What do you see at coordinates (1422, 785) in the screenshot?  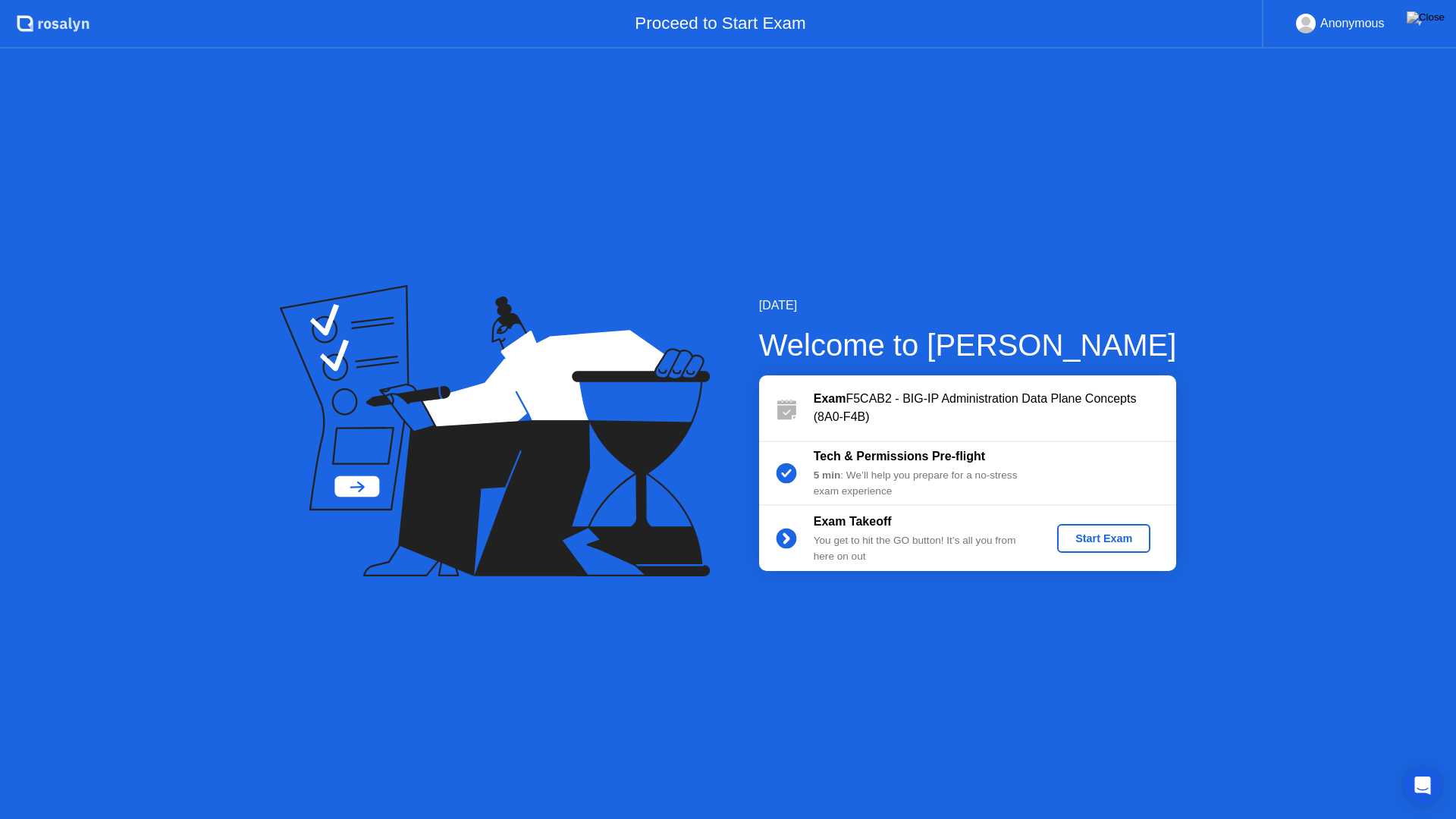 I see `div: Open Intercom Messenger` at bounding box center [1422, 785].